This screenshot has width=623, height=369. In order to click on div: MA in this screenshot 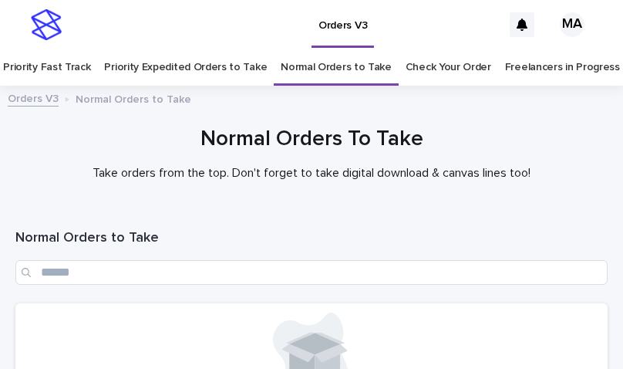, I will do `click(572, 25)`.